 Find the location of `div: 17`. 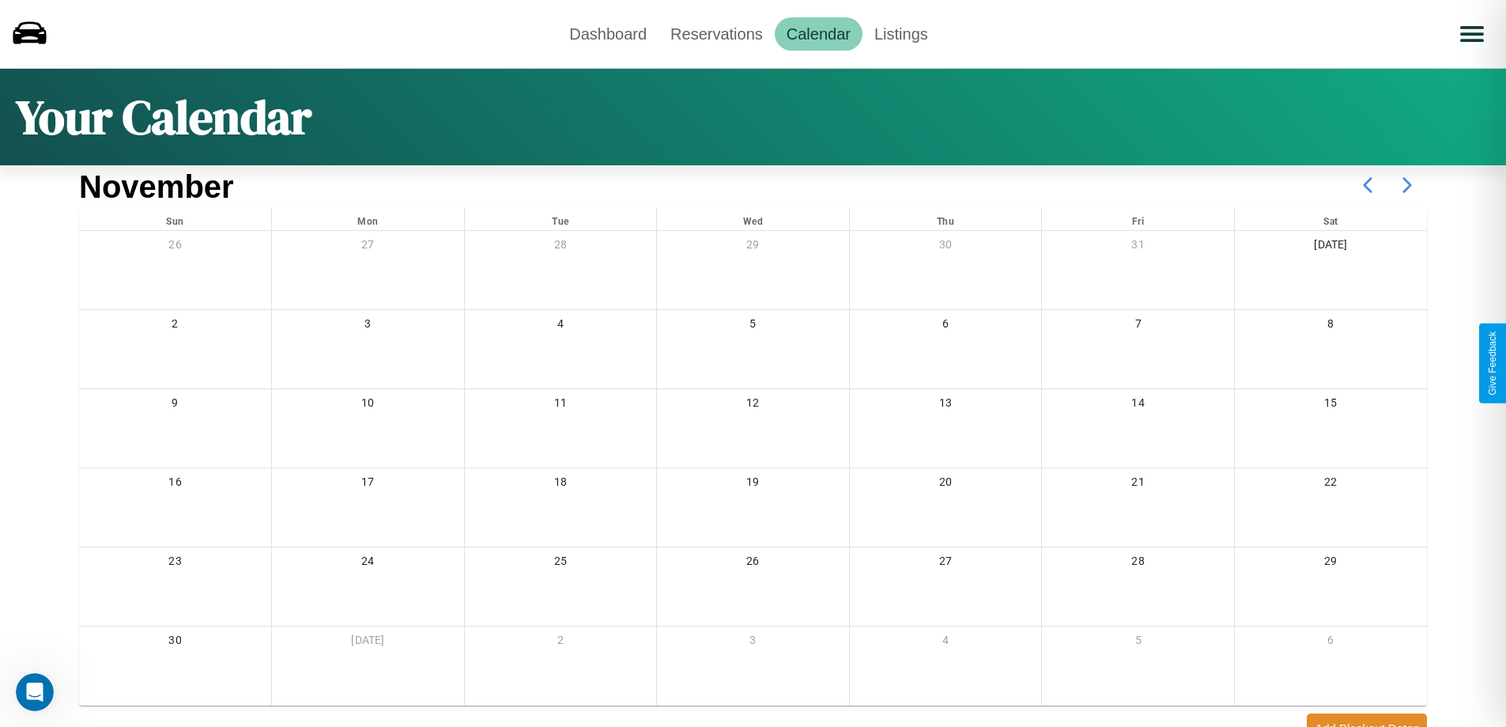

div: 17 is located at coordinates (368, 484).